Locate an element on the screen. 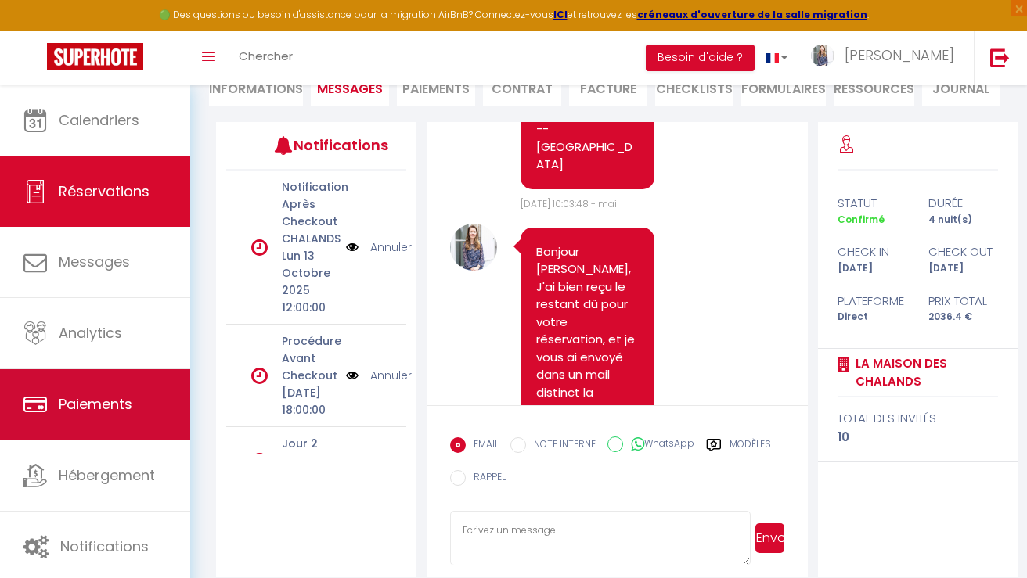 The image size is (1027, 578). div: 10 is located at coordinates (917, 438).